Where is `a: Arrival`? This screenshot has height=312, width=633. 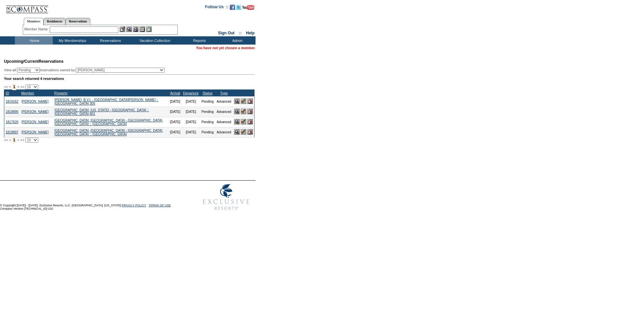 a: Arrival is located at coordinates (175, 93).